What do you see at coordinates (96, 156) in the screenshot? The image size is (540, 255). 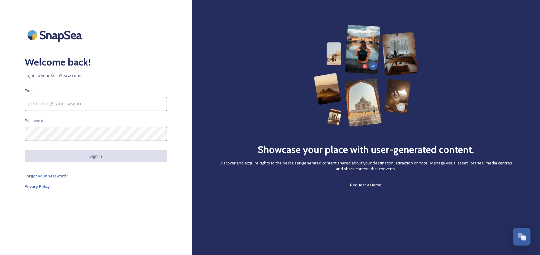 I see `button: Sign in` at bounding box center [96, 156].